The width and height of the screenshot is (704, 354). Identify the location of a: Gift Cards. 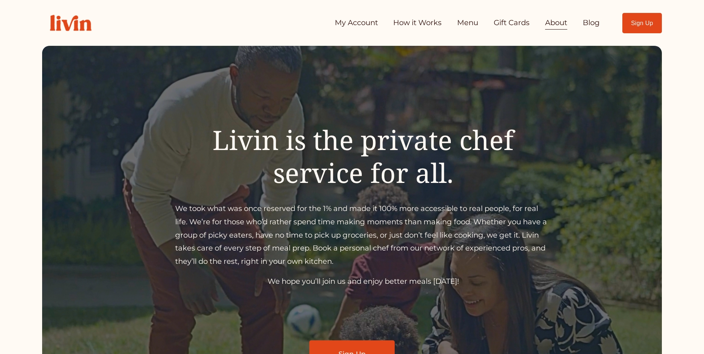
(512, 23).